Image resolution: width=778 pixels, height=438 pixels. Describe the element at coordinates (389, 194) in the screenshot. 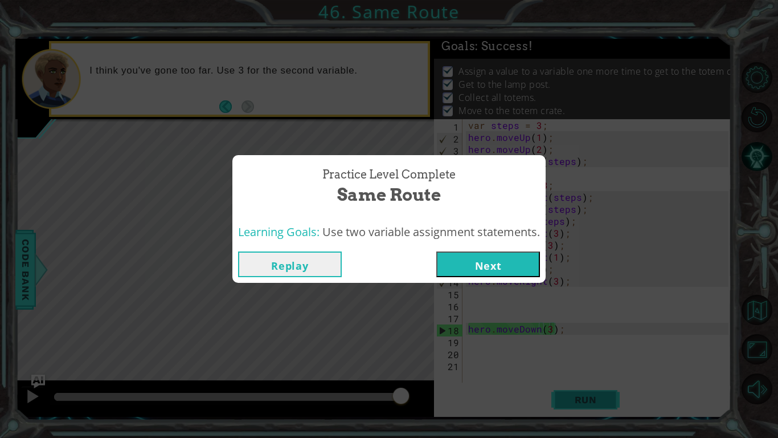

I see `span: Same Route` at that location.